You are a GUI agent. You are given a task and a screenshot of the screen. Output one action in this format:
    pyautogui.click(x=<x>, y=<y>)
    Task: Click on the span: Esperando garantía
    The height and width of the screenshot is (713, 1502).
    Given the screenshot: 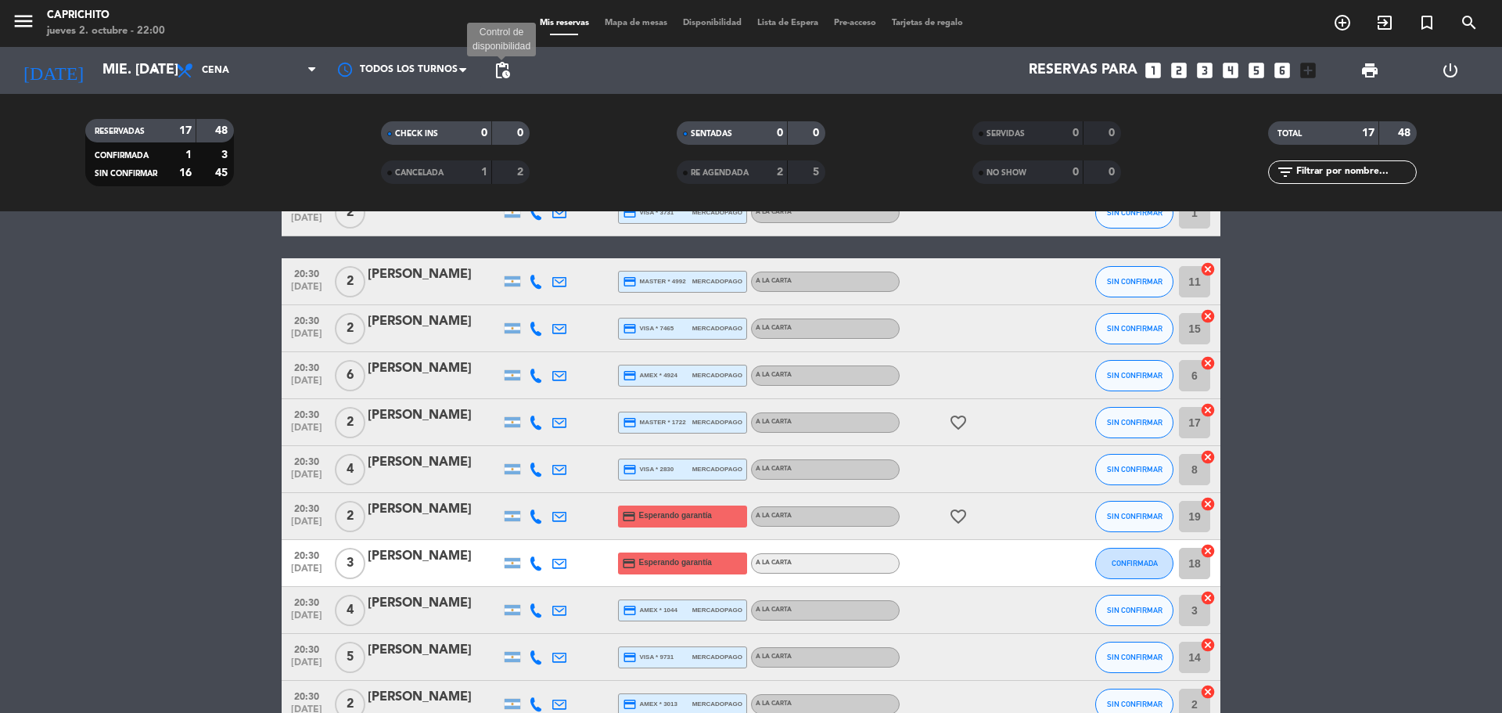 What is the action you would take?
    pyautogui.click(x=675, y=516)
    